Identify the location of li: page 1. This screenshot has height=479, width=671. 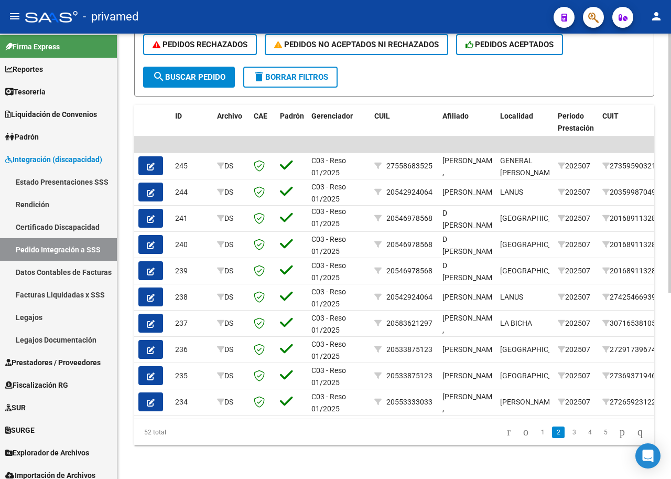
(542, 432).